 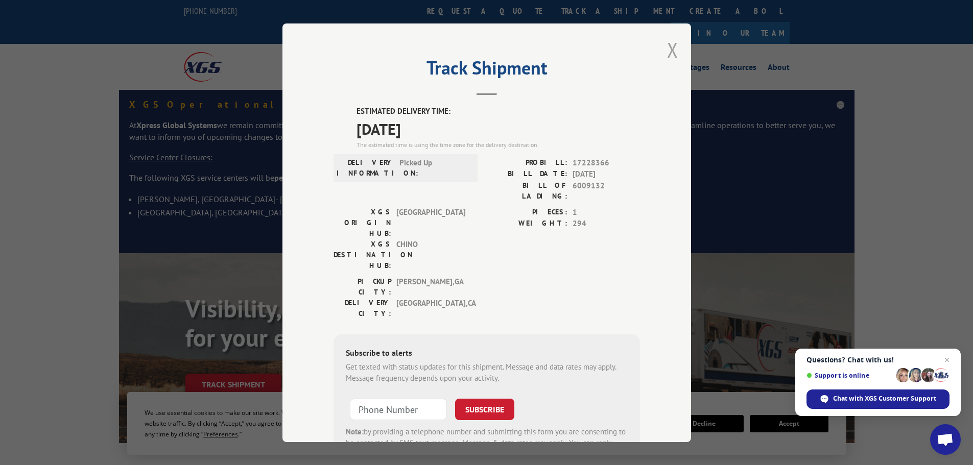 I want to click on div: Subscribe to alerts, so click(x=487, y=353).